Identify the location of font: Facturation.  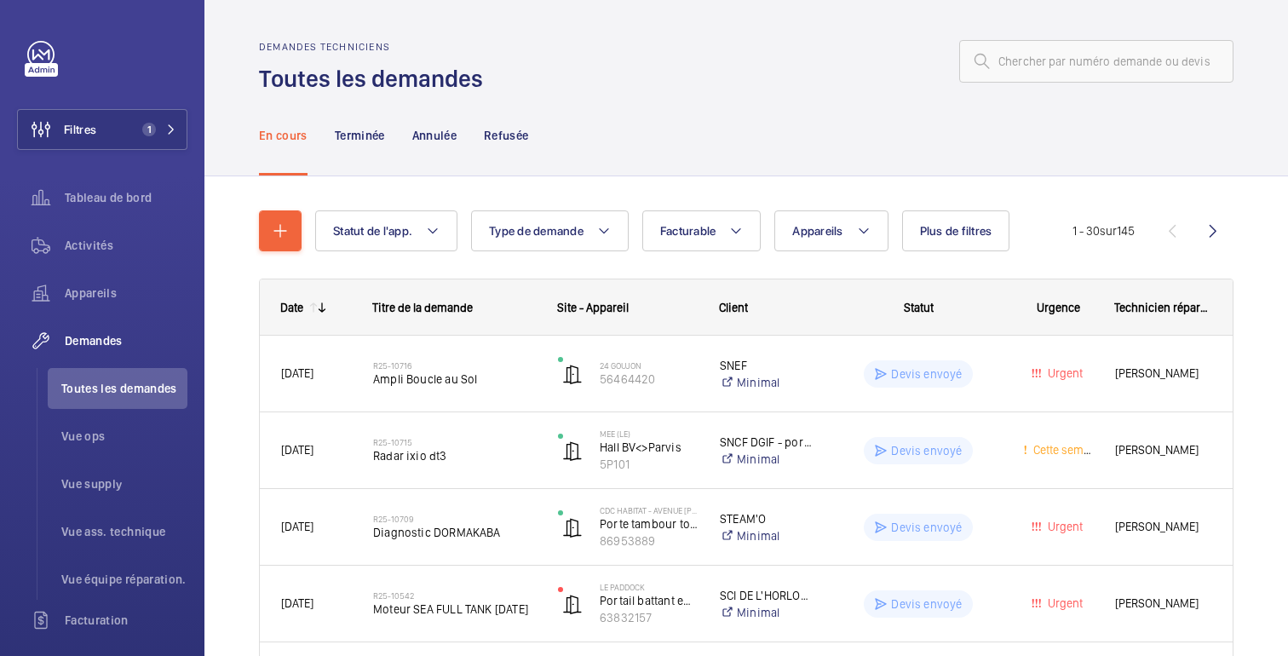
(96, 620).